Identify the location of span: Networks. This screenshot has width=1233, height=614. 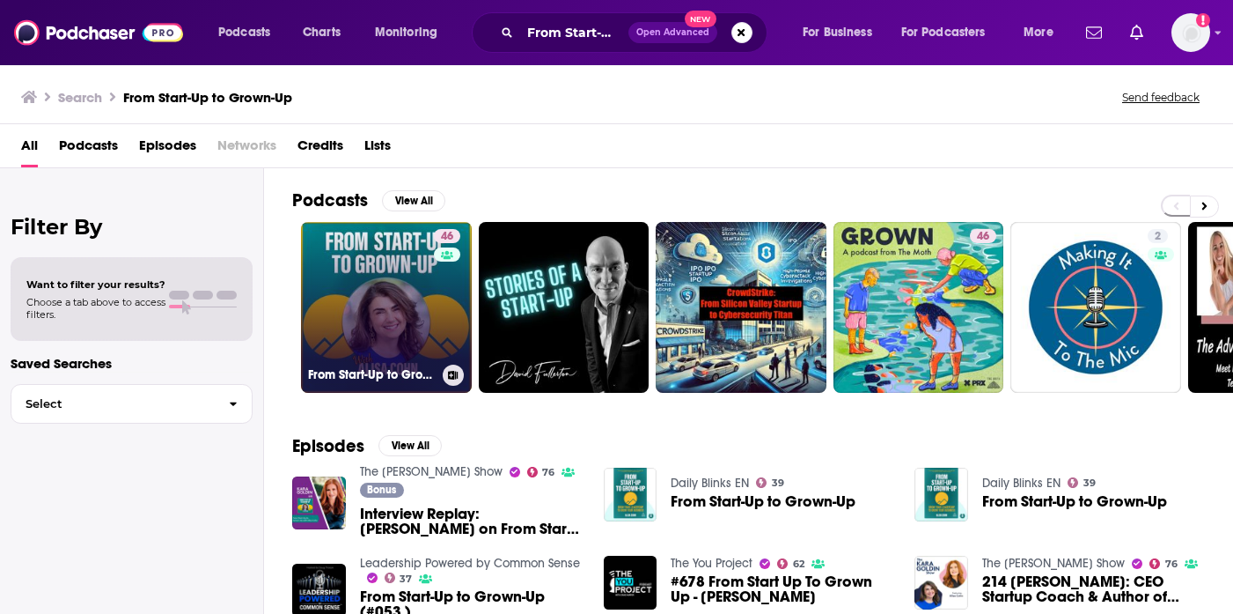
(246, 149).